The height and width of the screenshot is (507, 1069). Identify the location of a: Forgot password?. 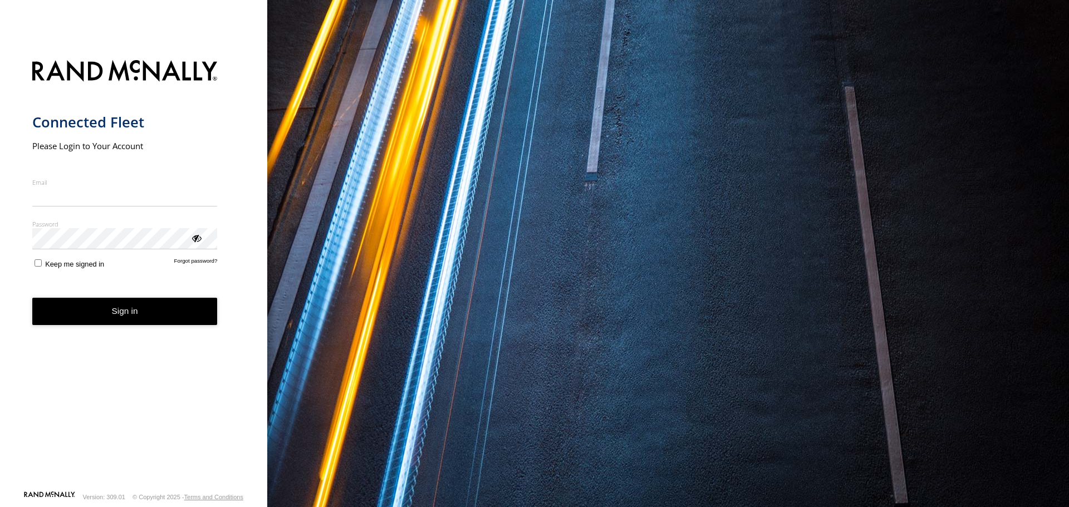
(196, 263).